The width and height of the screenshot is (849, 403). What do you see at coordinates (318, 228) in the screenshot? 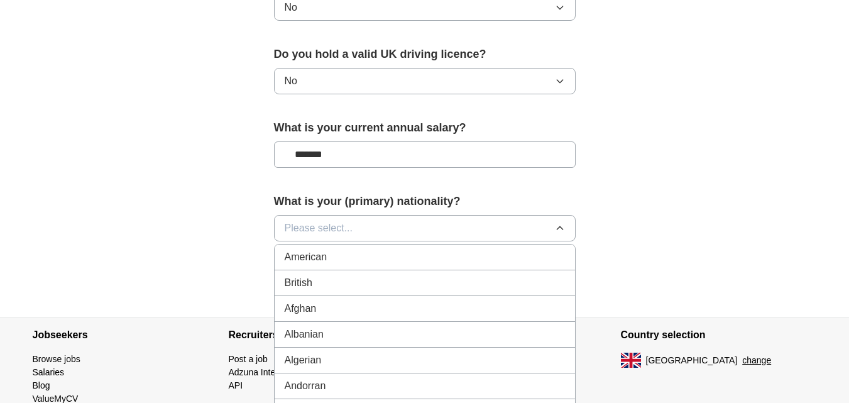
I see `span: Please select...` at bounding box center [318, 228].